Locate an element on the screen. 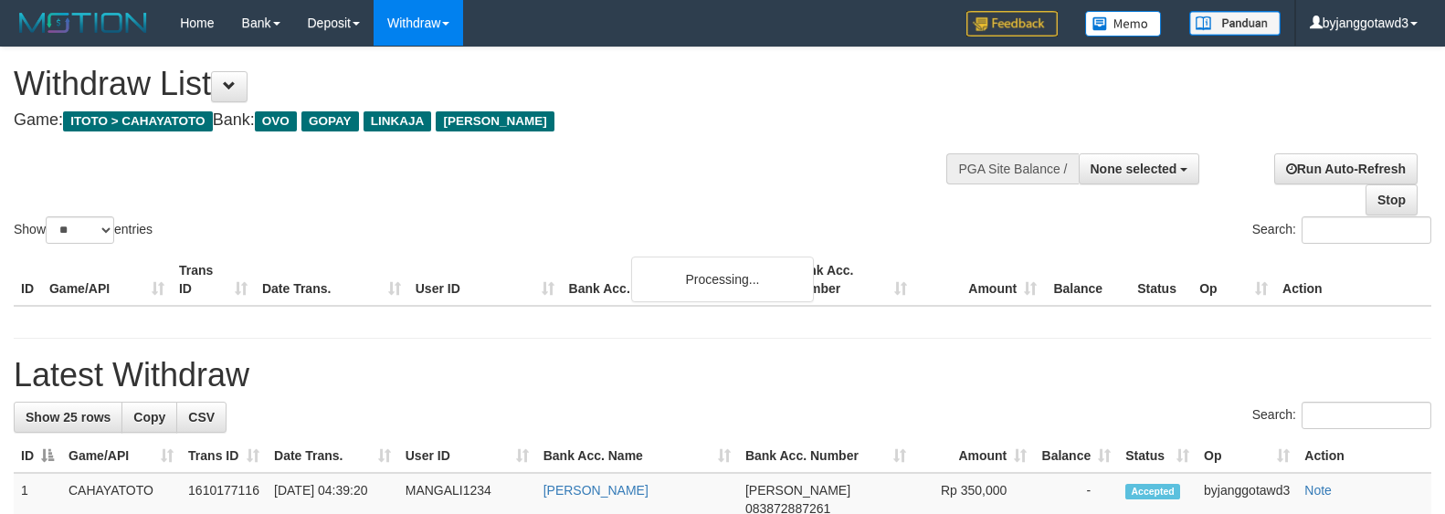  a: Show 25 rows is located at coordinates (68, 417).